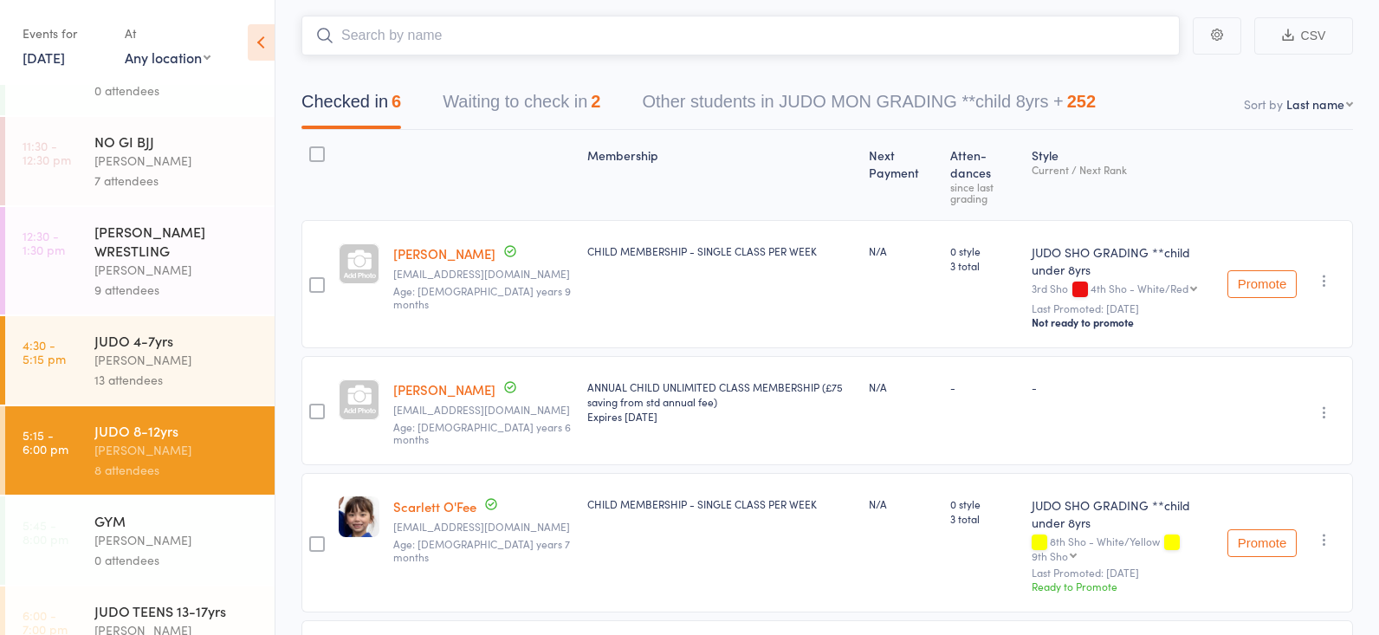  What do you see at coordinates (1315, 104) in the screenshot?
I see `div: Last name` at bounding box center [1315, 104].